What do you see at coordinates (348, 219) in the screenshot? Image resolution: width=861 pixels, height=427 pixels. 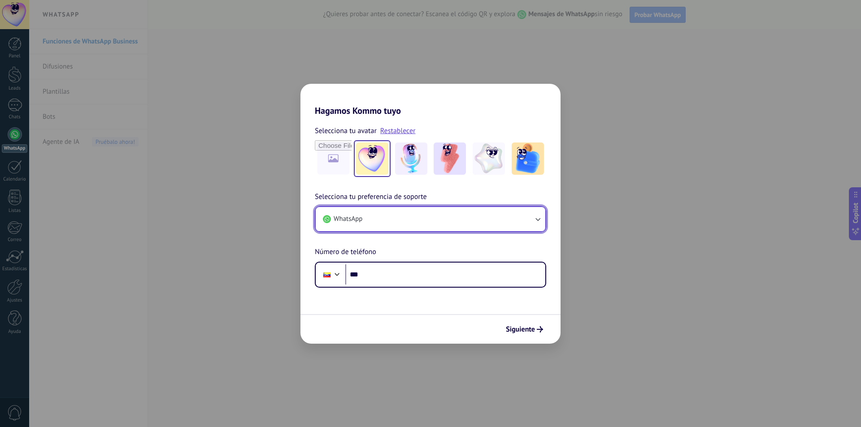 I see `span: WhatsApp` at bounding box center [348, 219].